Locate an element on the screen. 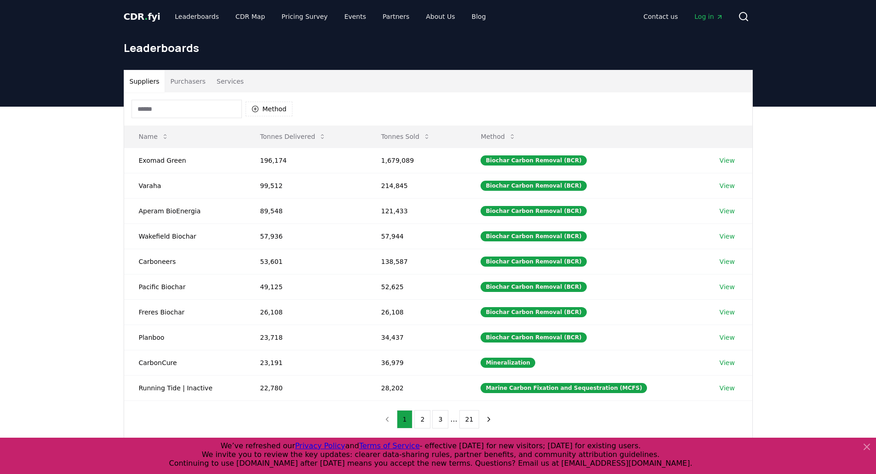  td: Carboneers is located at coordinates (185, 261).